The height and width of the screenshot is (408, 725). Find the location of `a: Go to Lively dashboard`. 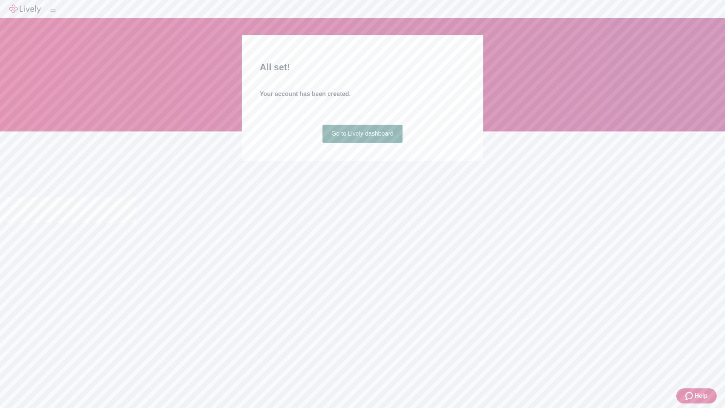

a: Go to Lively dashboard is located at coordinates (362, 134).